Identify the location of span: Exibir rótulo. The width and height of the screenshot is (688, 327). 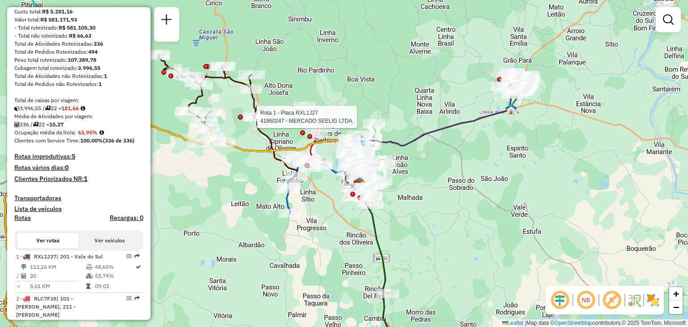
(612, 300).